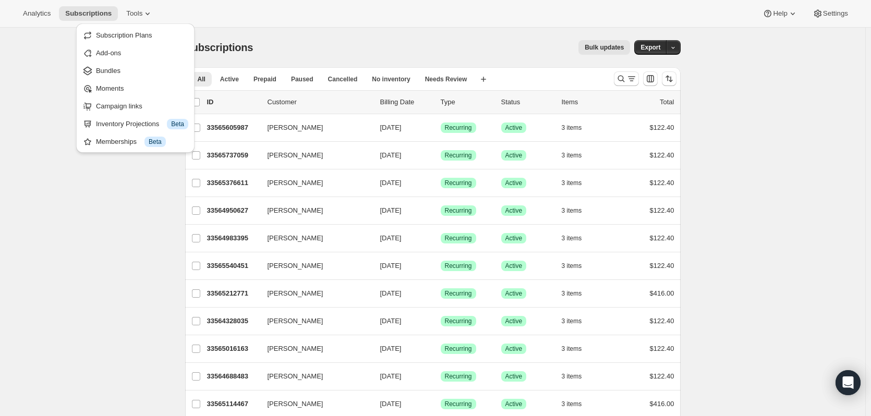  I want to click on span: All, so click(201, 79).